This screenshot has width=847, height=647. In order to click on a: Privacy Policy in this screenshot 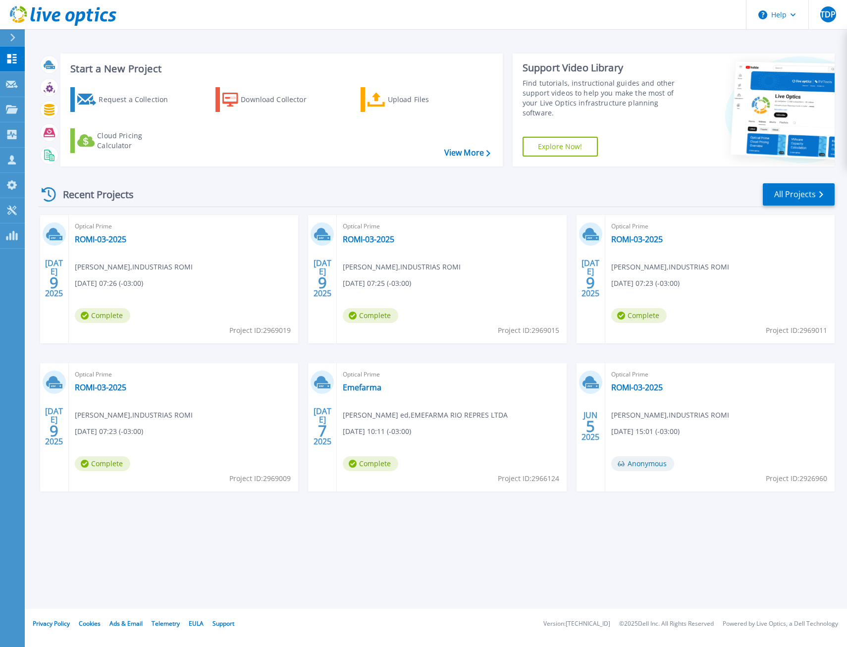, I will do `click(51, 623)`.